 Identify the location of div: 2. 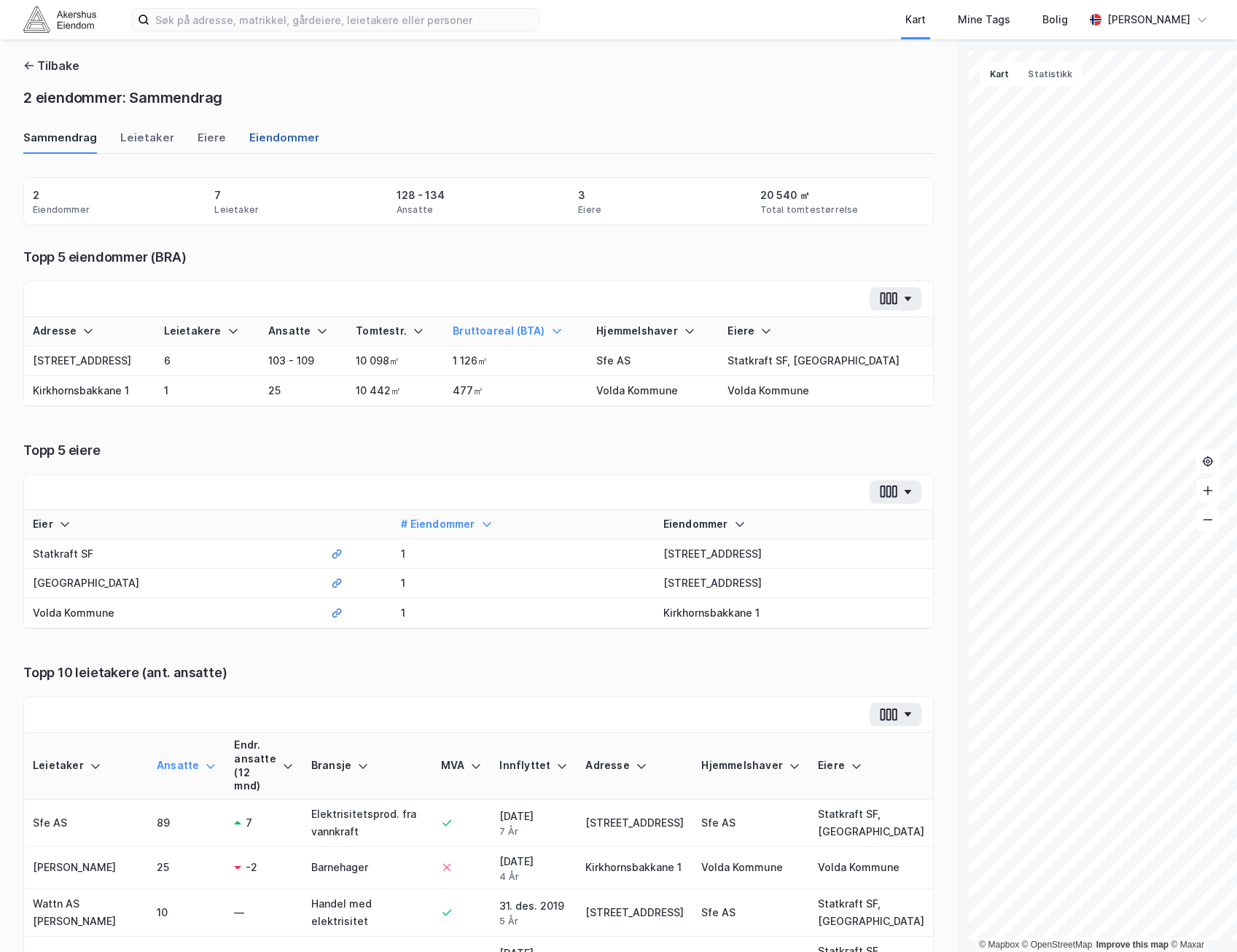
(36, 196).